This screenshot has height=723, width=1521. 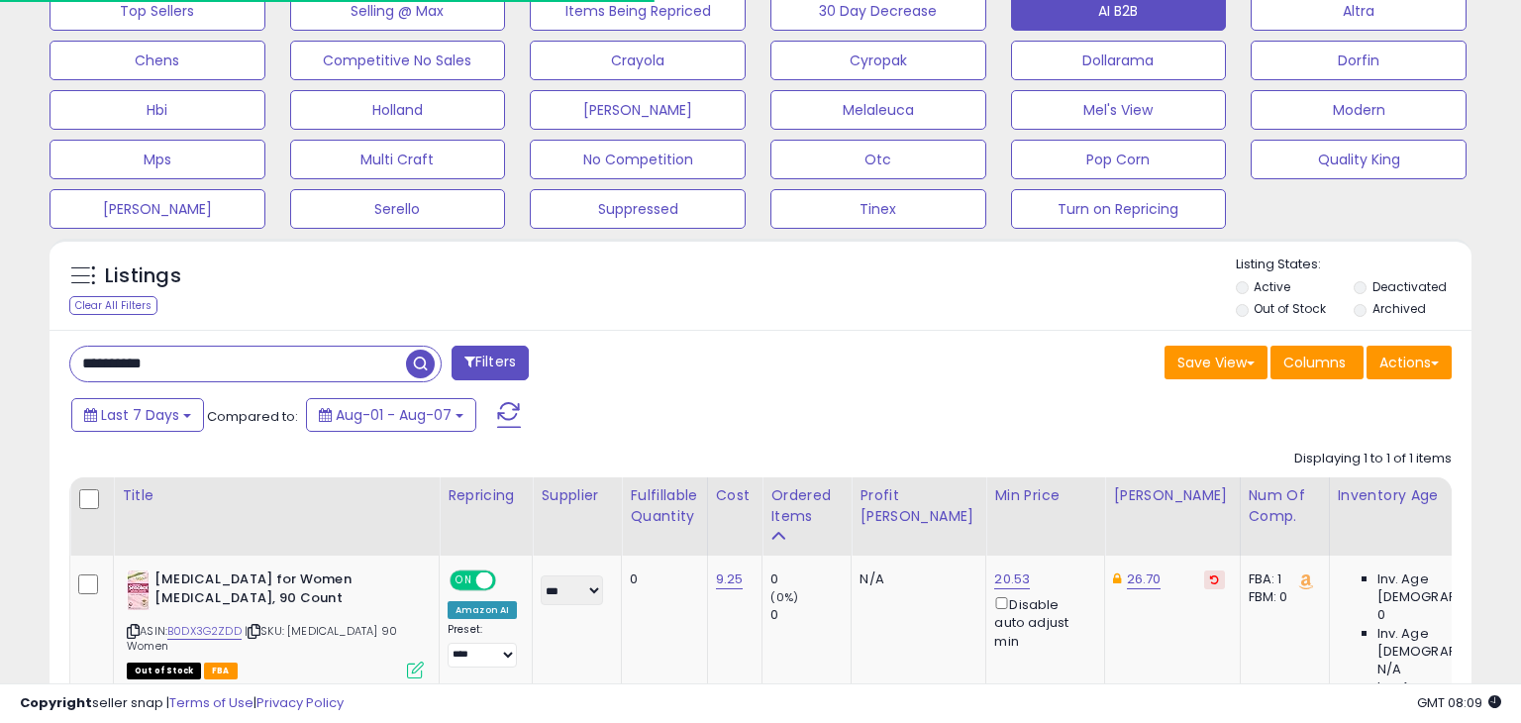 What do you see at coordinates (1289, 308) in the screenshot?
I see `label: Out of Stock` at bounding box center [1289, 308].